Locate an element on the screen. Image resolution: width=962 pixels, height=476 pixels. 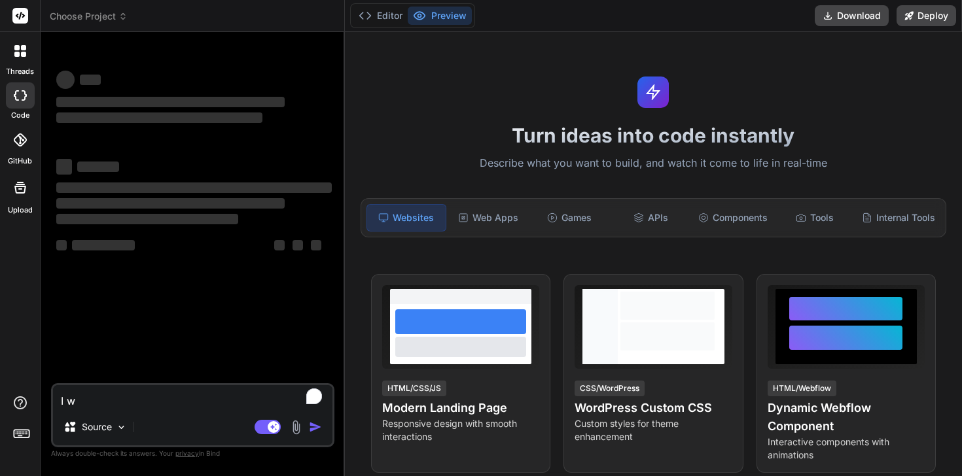
h1: Turn ideas into code instantly is located at coordinates (653, 135).